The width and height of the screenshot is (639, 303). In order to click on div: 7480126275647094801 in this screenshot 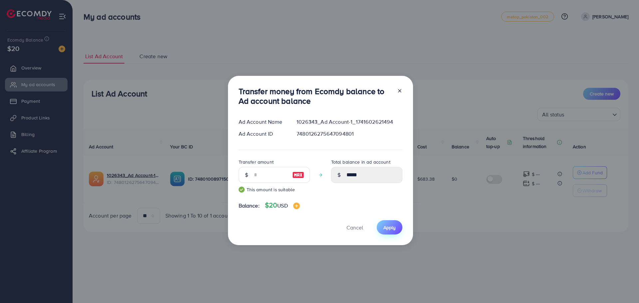, I will do `click(349, 134)`.